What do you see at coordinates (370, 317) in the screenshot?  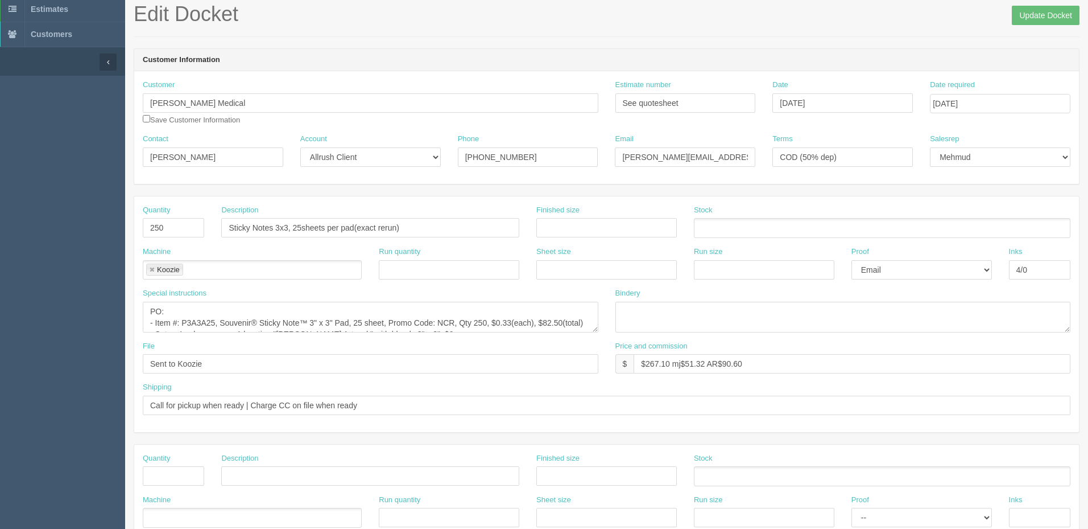 I see `textarea: PO: - Item #: P3A3A25, Souvenir® Sticky Note™ 3" x 3" Pad, 25 sheet, Promo Code: NCR, Qty 250, $0...` at bounding box center [370, 317].